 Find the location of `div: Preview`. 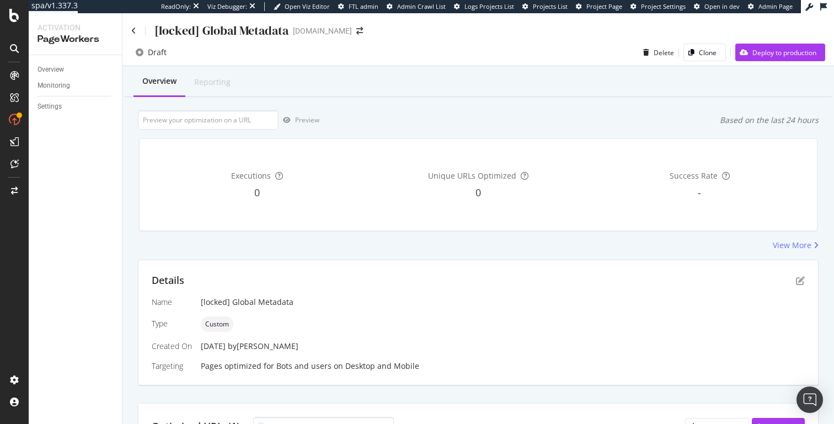

div: Preview is located at coordinates (307, 120).